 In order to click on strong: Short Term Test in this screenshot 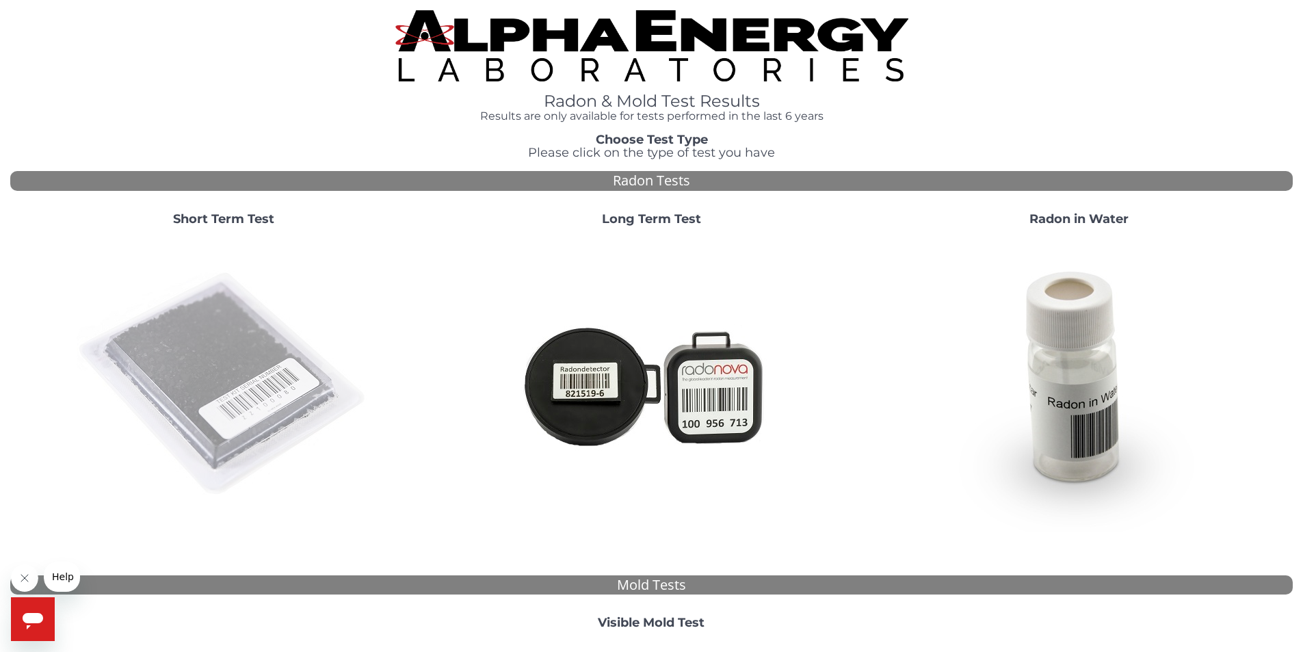, I will do `click(224, 219)`.